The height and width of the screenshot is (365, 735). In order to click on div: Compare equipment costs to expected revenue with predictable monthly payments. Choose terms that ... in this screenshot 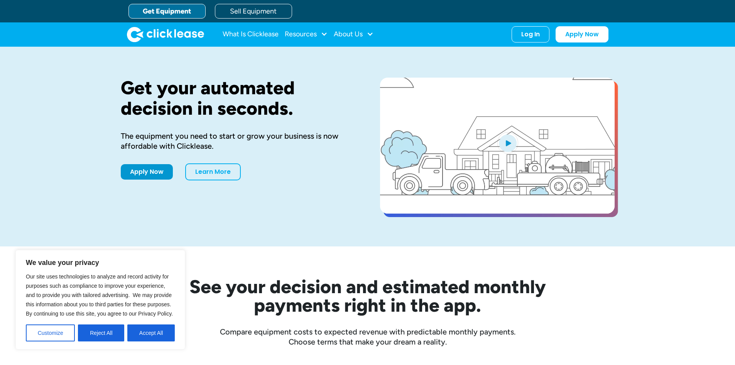, I will do `click(368, 337)`.